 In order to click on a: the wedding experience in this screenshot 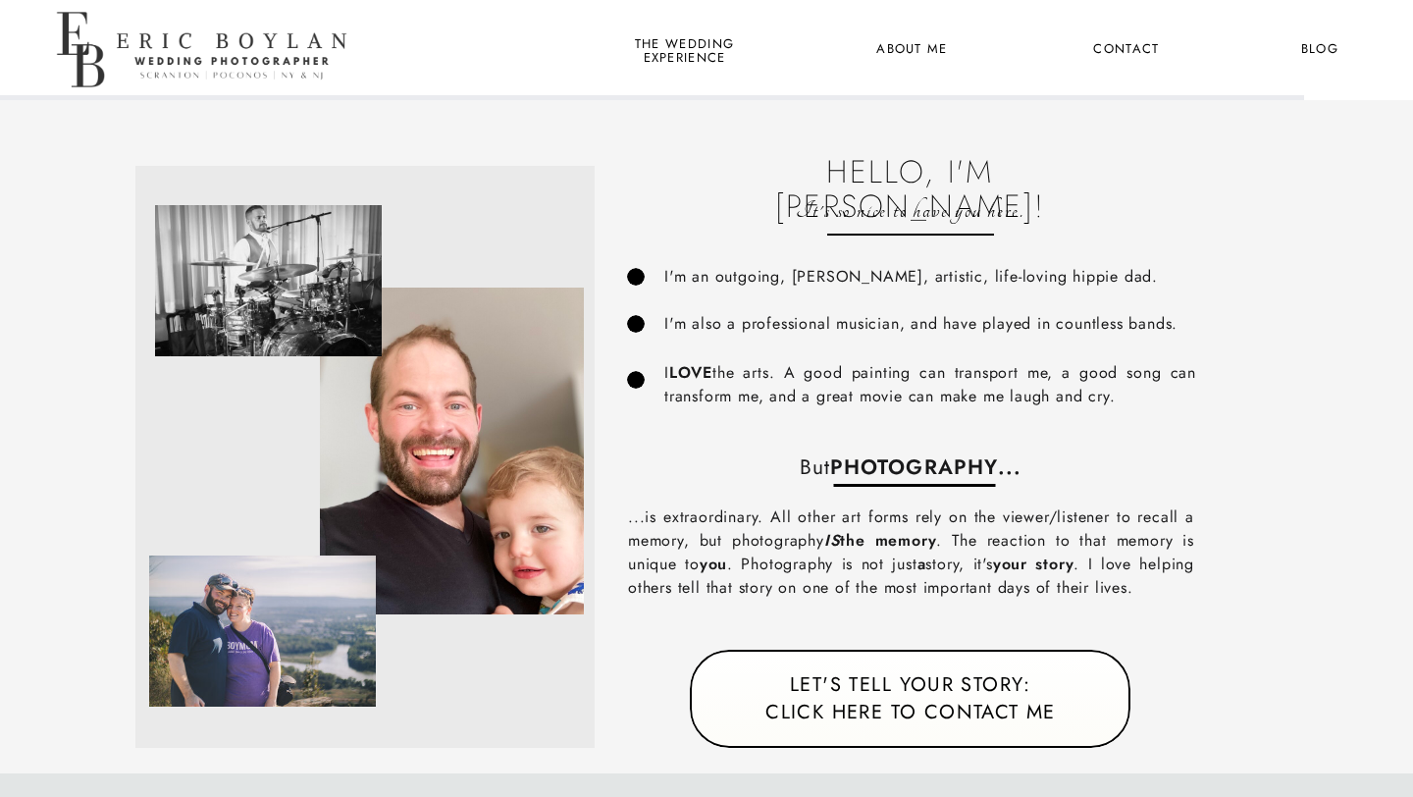, I will do `click(684, 50)`.